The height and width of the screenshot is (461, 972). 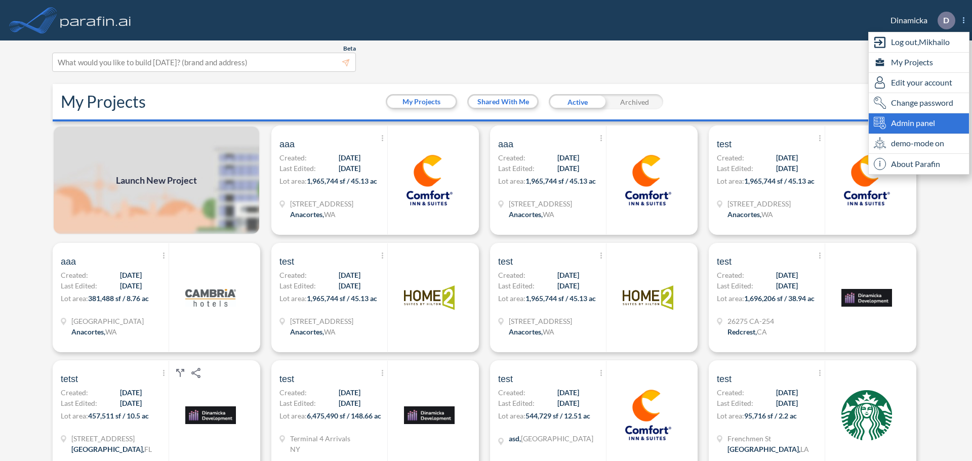 I want to click on div: Edit user, so click(x=919, y=83).